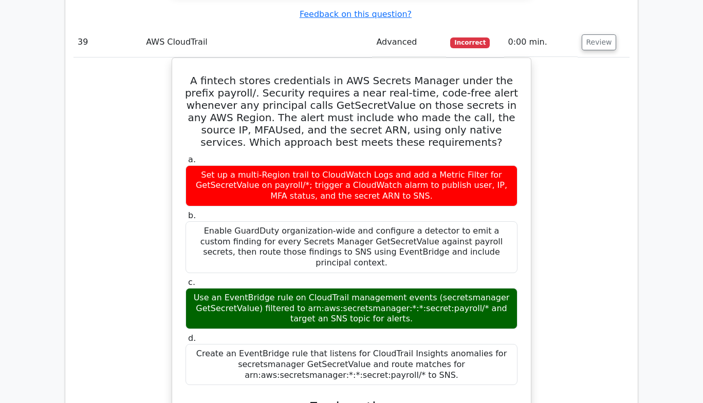 This screenshot has height=403, width=703. What do you see at coordinates (540, 42) in the screenshot?
I see `td: 0:00 min.` at bounding box center [540, 42].